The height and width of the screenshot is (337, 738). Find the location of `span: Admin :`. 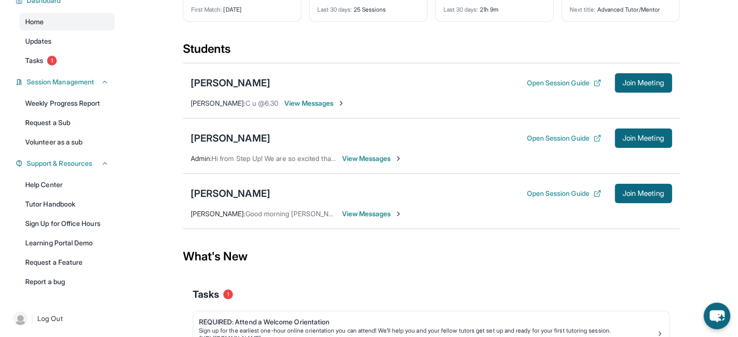

span: Admin : is located at coordinates (201, 158).